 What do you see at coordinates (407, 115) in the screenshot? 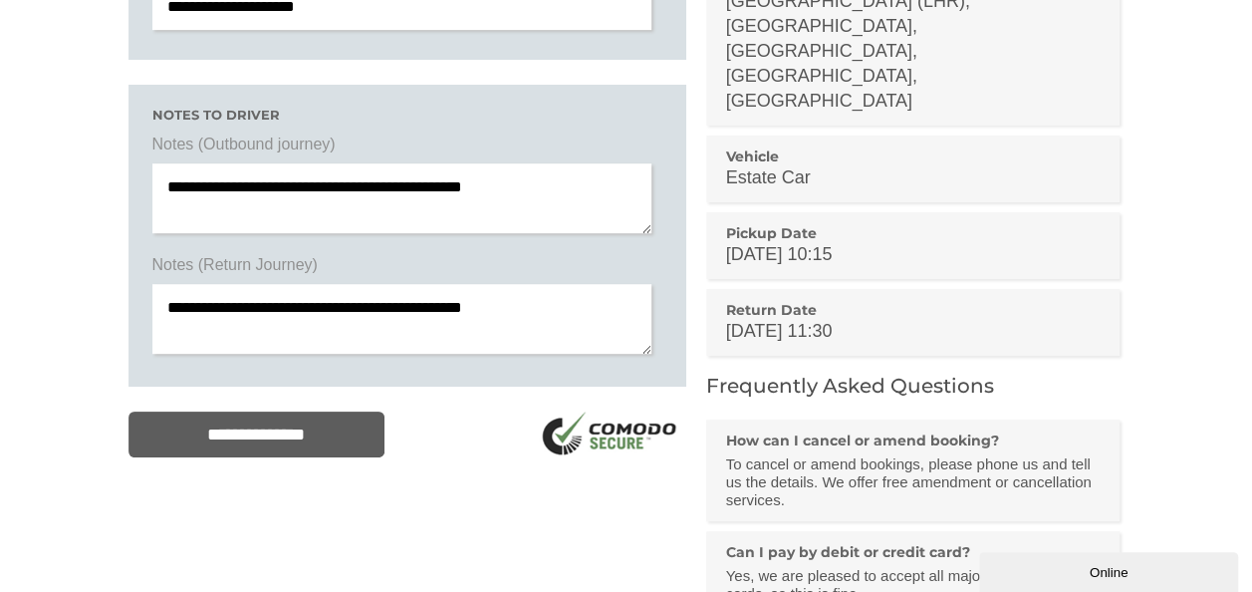
I see `h3: Notes to driver` at bounding box center [407, 115].